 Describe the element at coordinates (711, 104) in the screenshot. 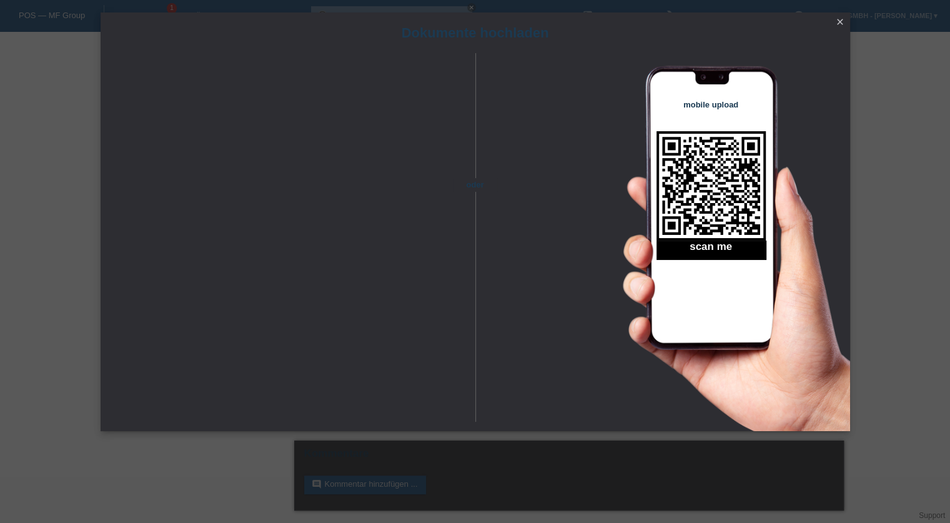

I see `h4: mobile upload` at that location.